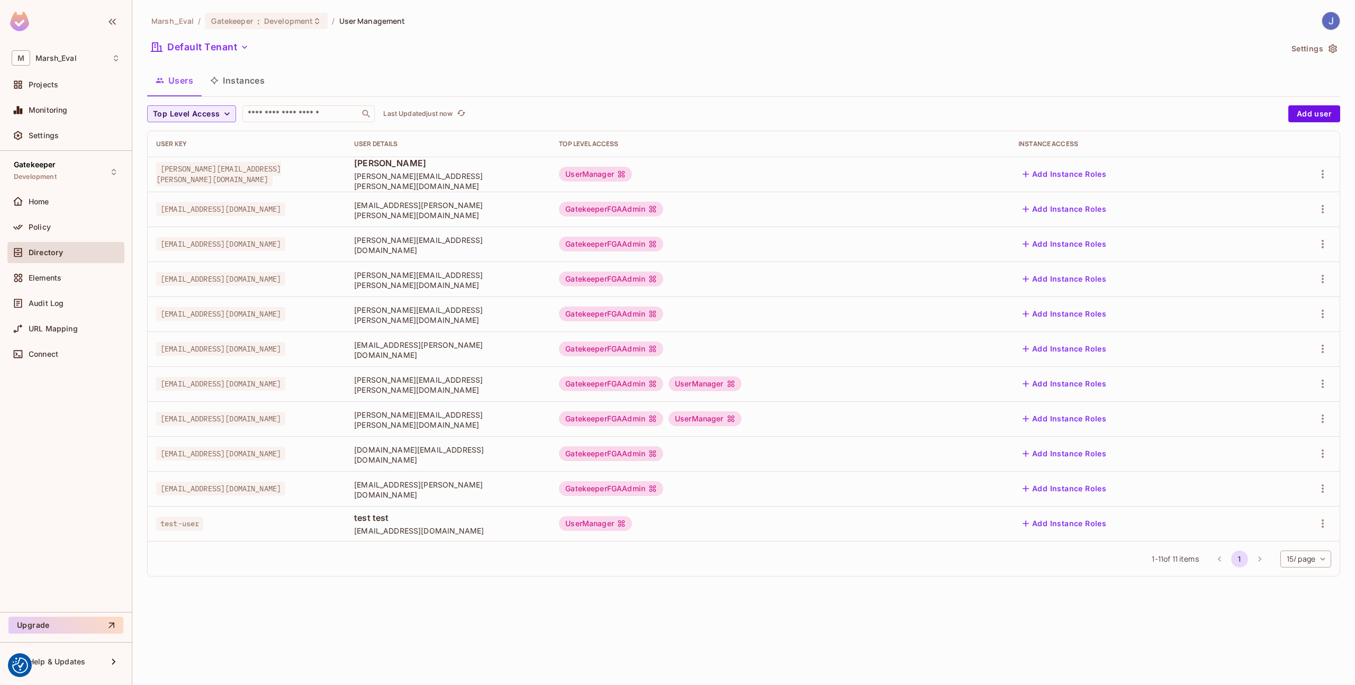 This screenshot has width=1355, height=685. What do you see at coordinates (46, 252) in the screenshot?
I see `span: Directory` at bounding box center [46, 252].